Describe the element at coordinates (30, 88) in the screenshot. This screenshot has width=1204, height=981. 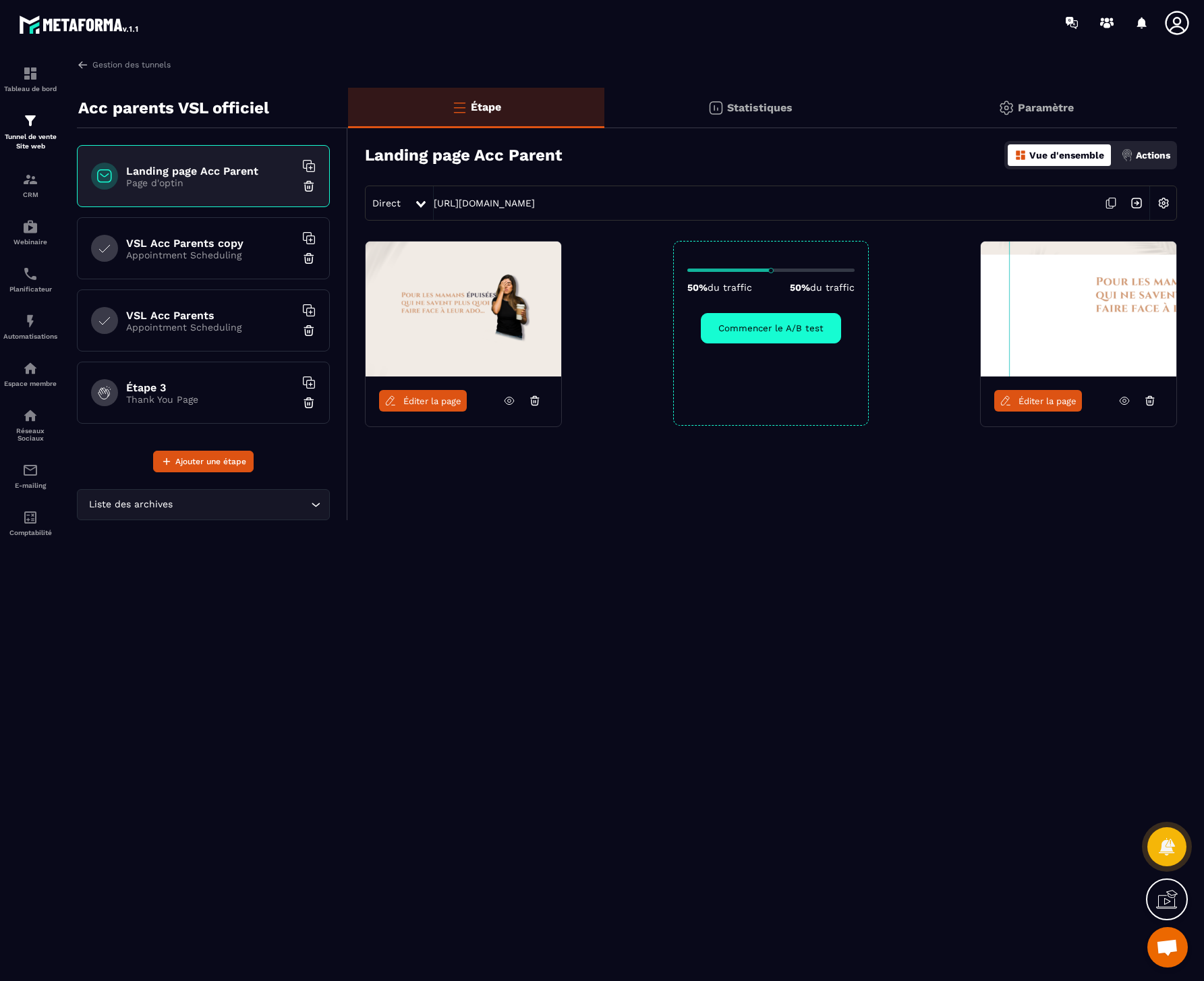
I see `p: Tableau de bord` at that location.